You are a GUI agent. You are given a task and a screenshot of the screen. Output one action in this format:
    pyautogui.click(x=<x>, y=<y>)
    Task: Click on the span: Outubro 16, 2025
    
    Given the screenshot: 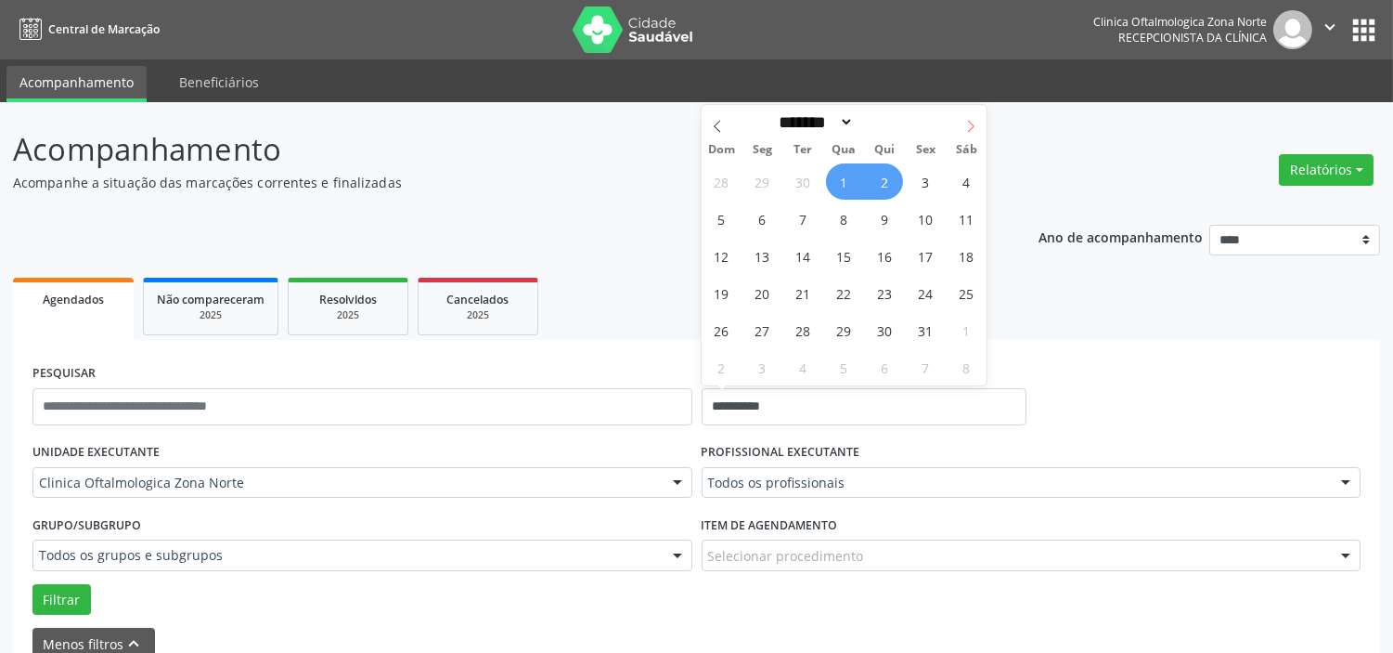 What is the action you would take?
    pyautogui.click(x=885, y=255)
    